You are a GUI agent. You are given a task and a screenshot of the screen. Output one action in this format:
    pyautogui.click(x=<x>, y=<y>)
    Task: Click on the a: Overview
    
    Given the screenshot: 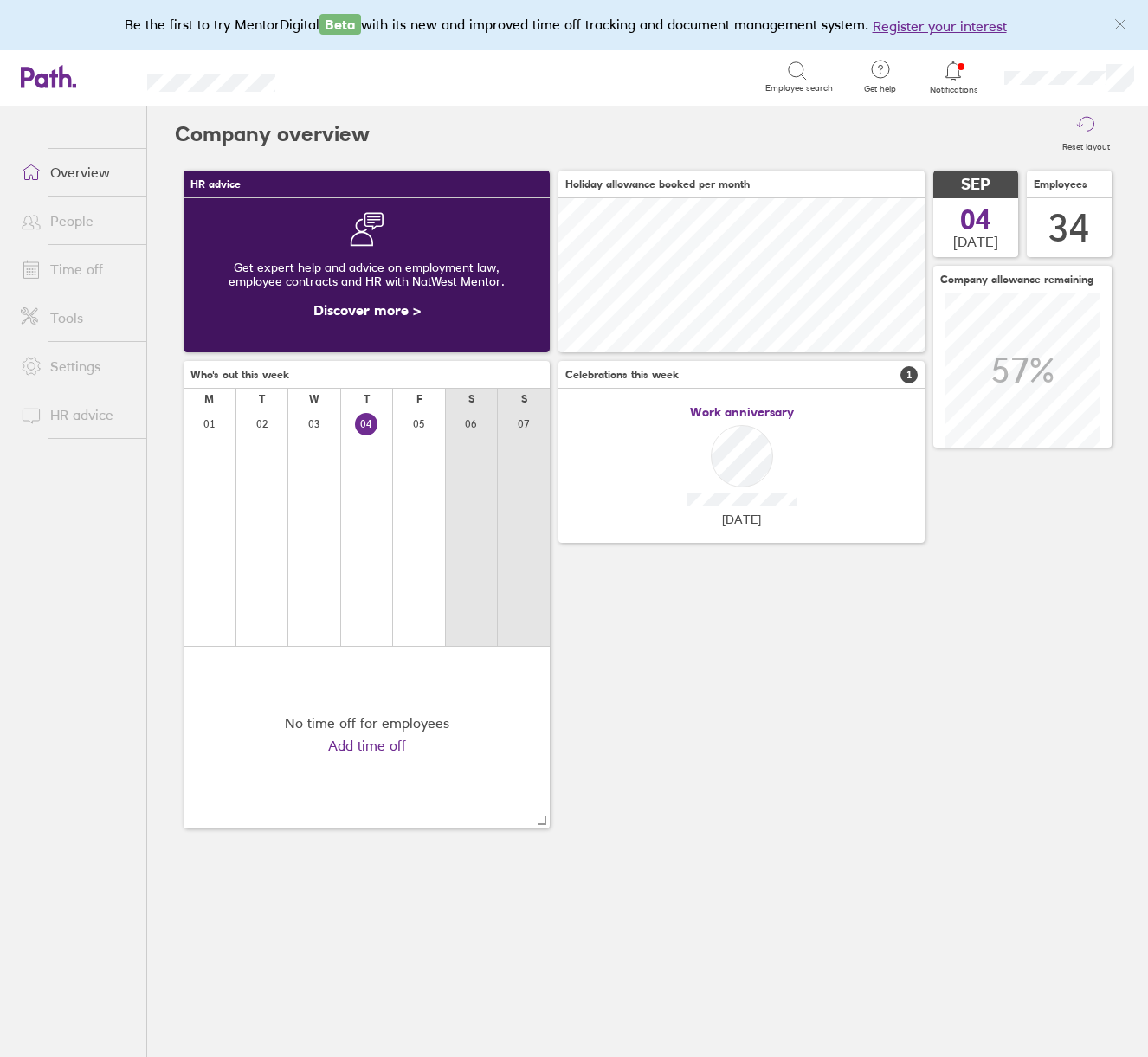 What is the action you would take?
    pyautogui.click(x=77, y=172)
    